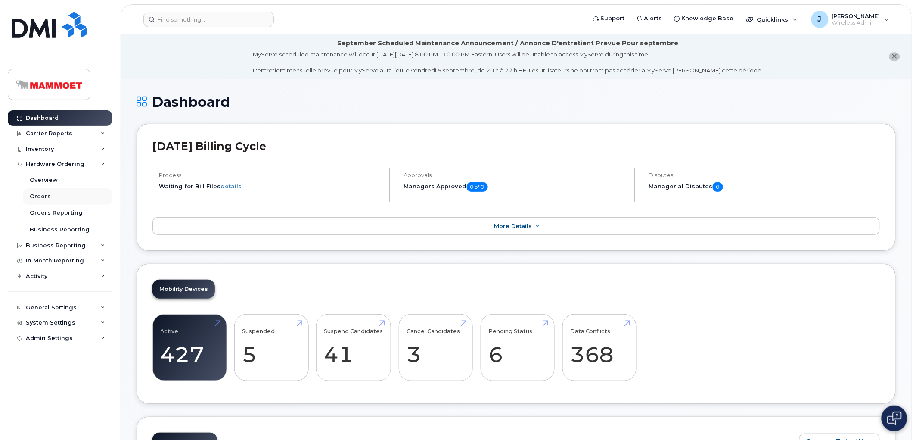 This screenshot has width=916, height=440. Describe the element at coordinates (515, 175) in the screenshot. I see `h4: Approvals` at that location.